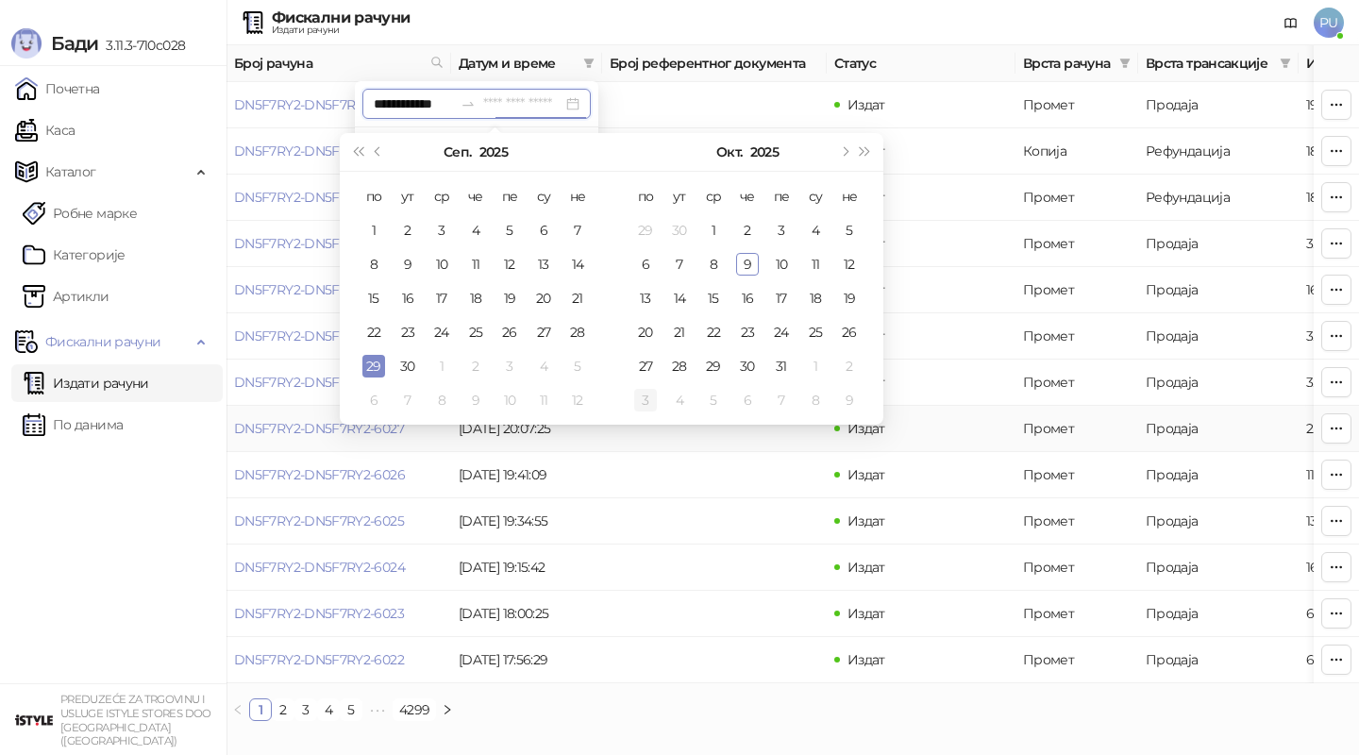 The image size is (1359, 755). Describe the element at coordinates (509, 264) in the screenshot. I see `td: 2025-09-12` at that location.